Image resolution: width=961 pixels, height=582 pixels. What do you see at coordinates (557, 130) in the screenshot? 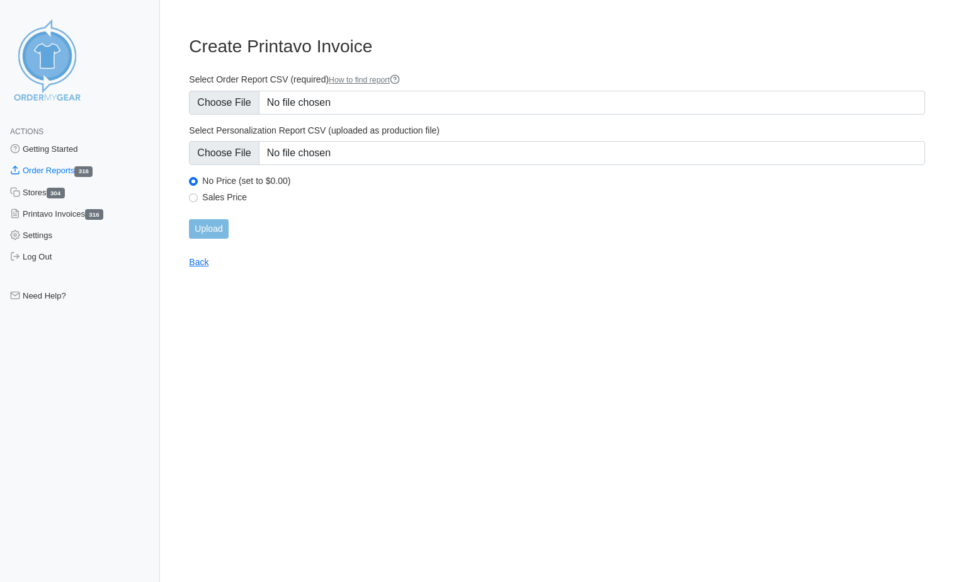
I see `label: Select Personalization Report CSV (uploaded as production file)` at bounding box center [557, 130].